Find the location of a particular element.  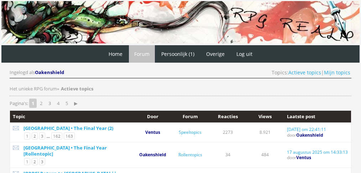

a: Log uit is located at coordinates (244, 54).